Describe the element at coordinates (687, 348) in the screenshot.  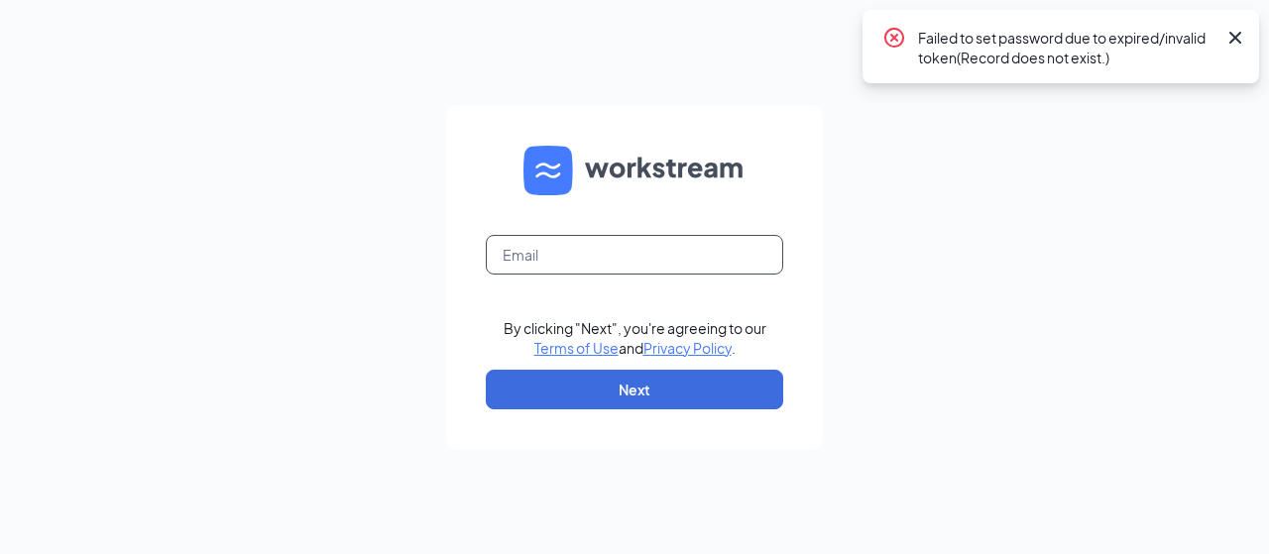
I see `a: Privacy Policy` at that location.